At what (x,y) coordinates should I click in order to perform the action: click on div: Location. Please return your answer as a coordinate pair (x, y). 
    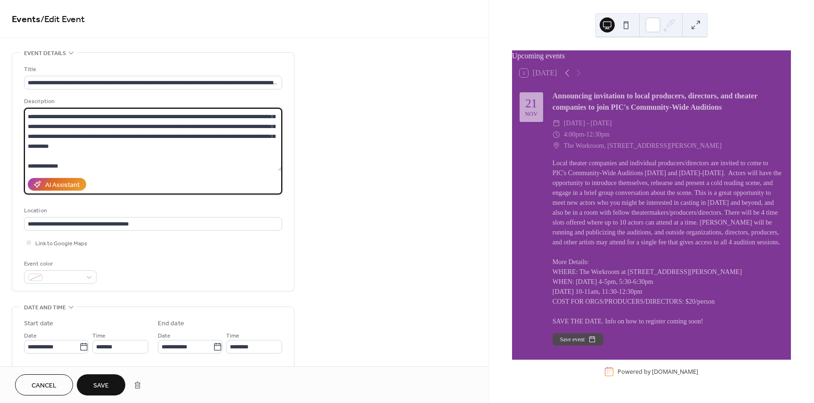
    Looking at the image, I should click on (152, 211).